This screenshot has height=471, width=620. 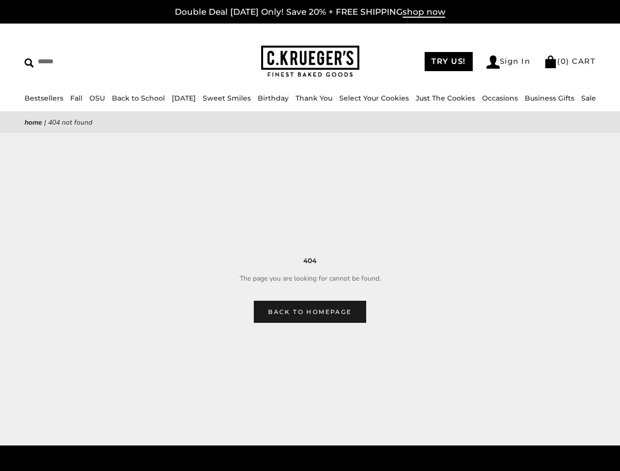 I want to click on img: Account, so click(x=493, y=62).